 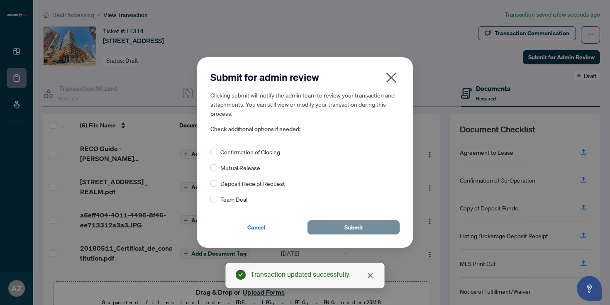 I want to click on span: Team Deal, so click(x=234, y=199).